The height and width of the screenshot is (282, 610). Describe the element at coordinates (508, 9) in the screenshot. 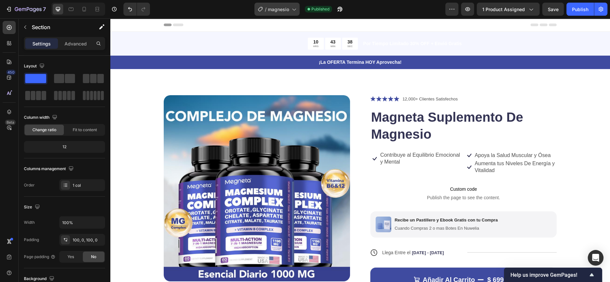

I see `button: 1 product assigned` at that location.